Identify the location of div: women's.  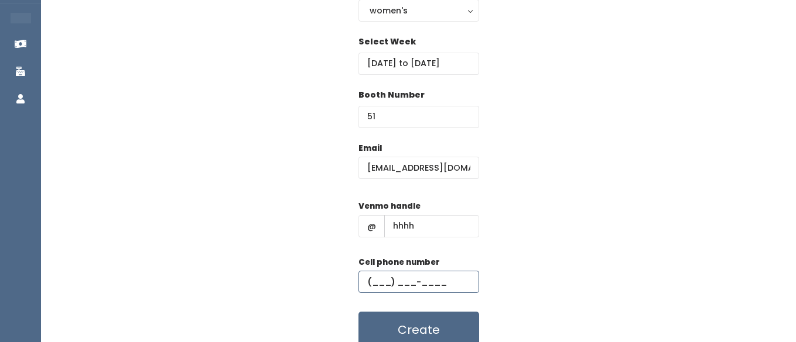
(419, 11).